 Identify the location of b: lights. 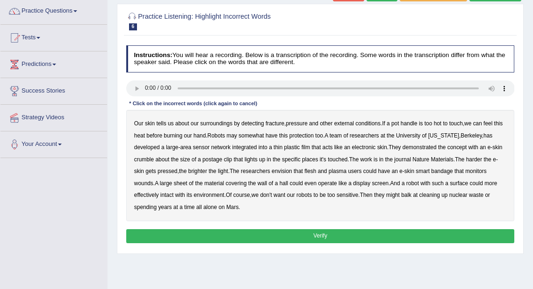
(251, 160).